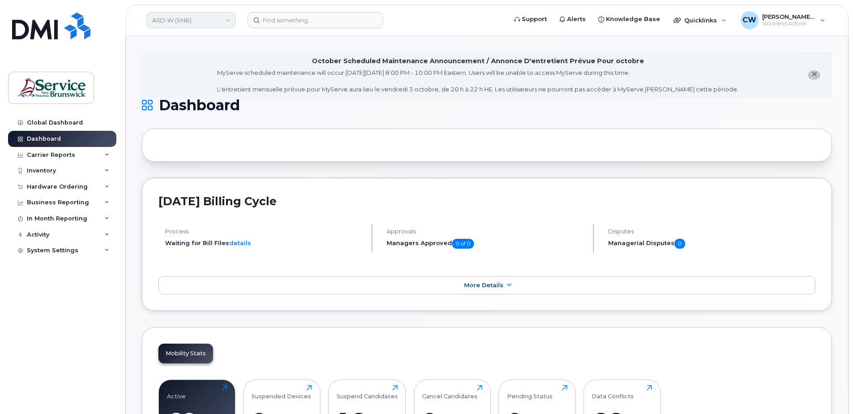 The width and height of the screenshot is (853, 414). I want to click on h4: Disputes, so click(712, 231).